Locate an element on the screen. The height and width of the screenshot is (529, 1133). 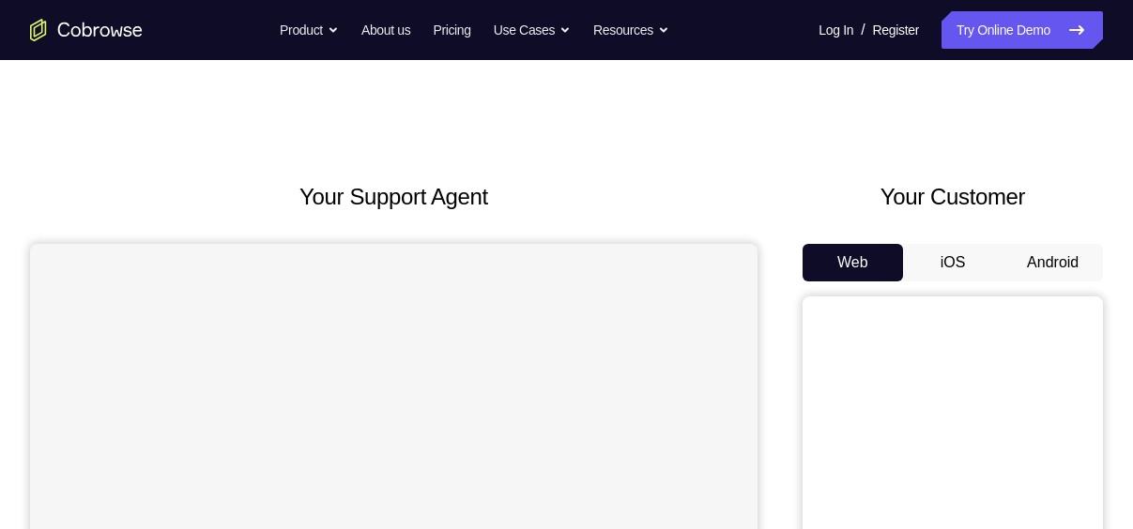
button: Use Cases is located at coordinates (532, 30).